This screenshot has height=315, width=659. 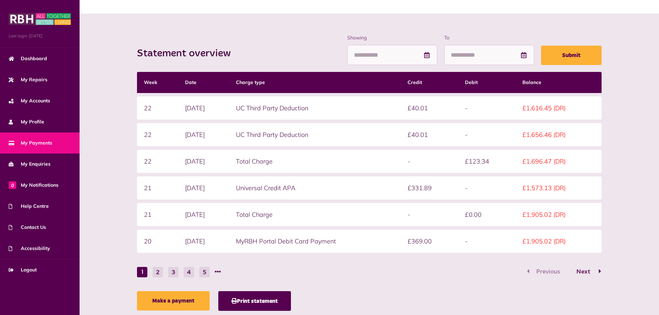 What do you see at coordinates (559, 188) in the screenshot?
I see `td: £1,573.13 (DR)` at bounding box center [559, 188].